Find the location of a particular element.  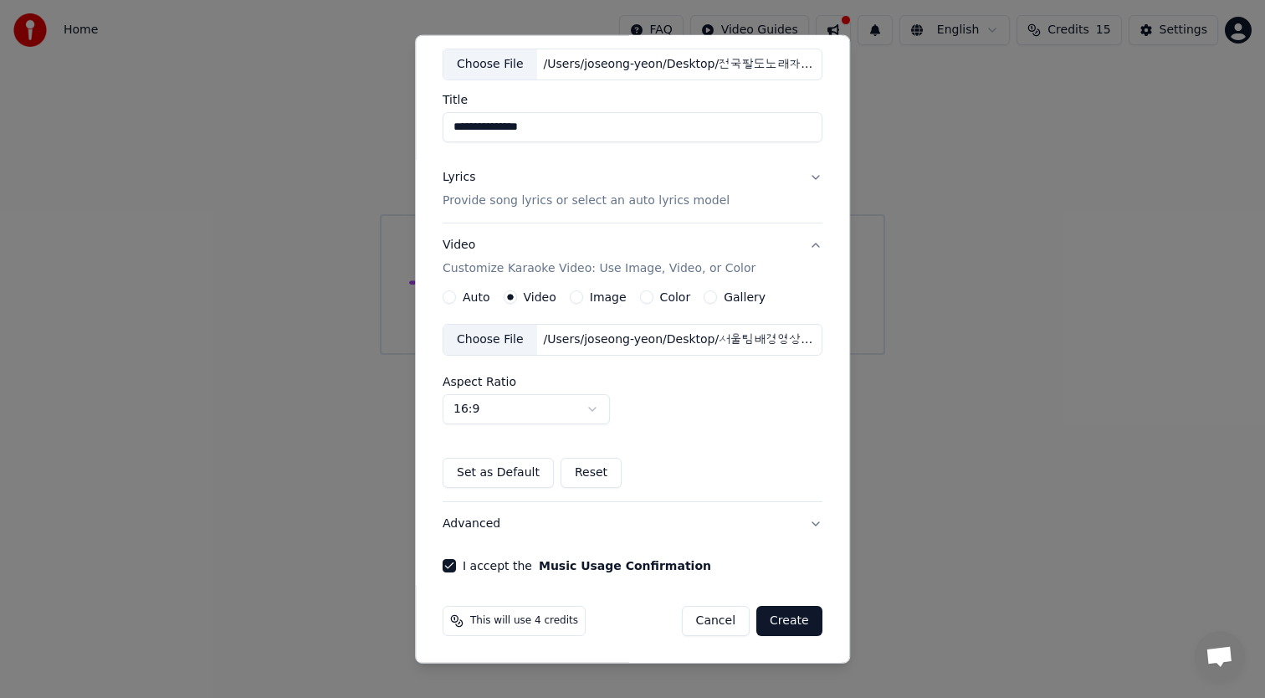

button: Set as Default is located at coordinates (498, 473).